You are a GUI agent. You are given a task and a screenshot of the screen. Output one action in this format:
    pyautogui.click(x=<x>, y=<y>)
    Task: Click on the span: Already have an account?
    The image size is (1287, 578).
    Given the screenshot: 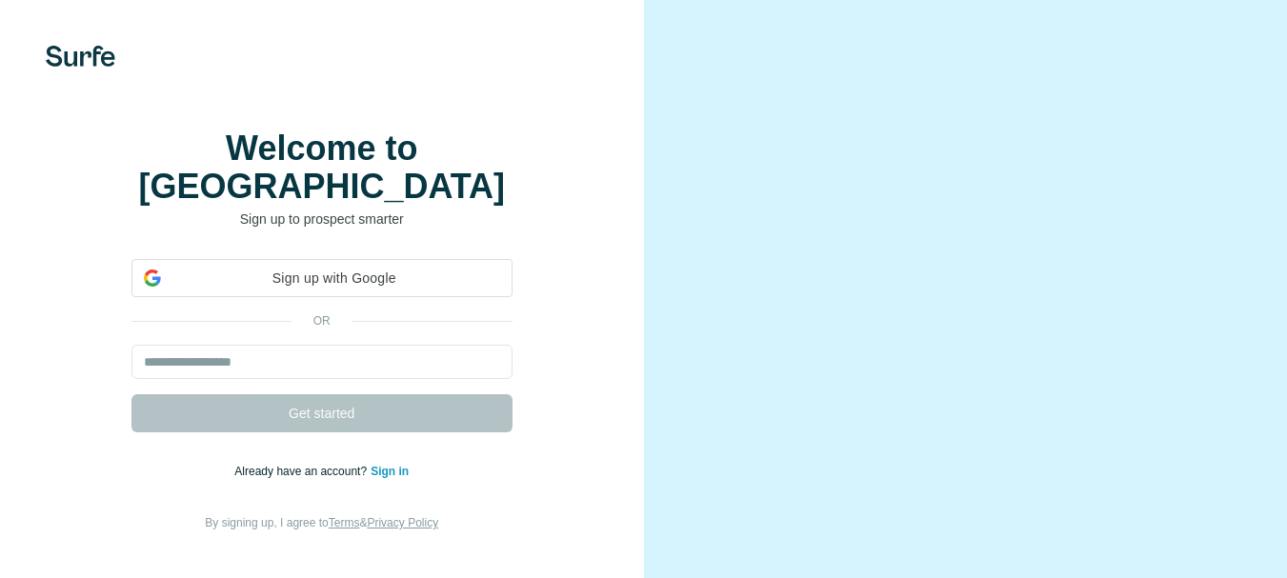 What is the action you would take?
    pyautogui.click(x=302, y=472)
    